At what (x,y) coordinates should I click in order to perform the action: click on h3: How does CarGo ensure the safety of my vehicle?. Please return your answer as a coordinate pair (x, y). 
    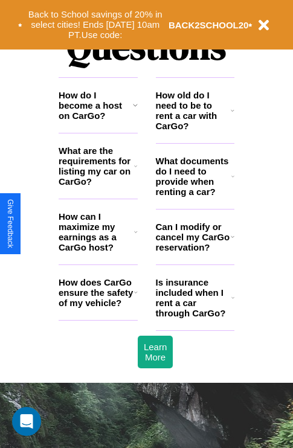
    Looking at the image, I should click on (96, 292).